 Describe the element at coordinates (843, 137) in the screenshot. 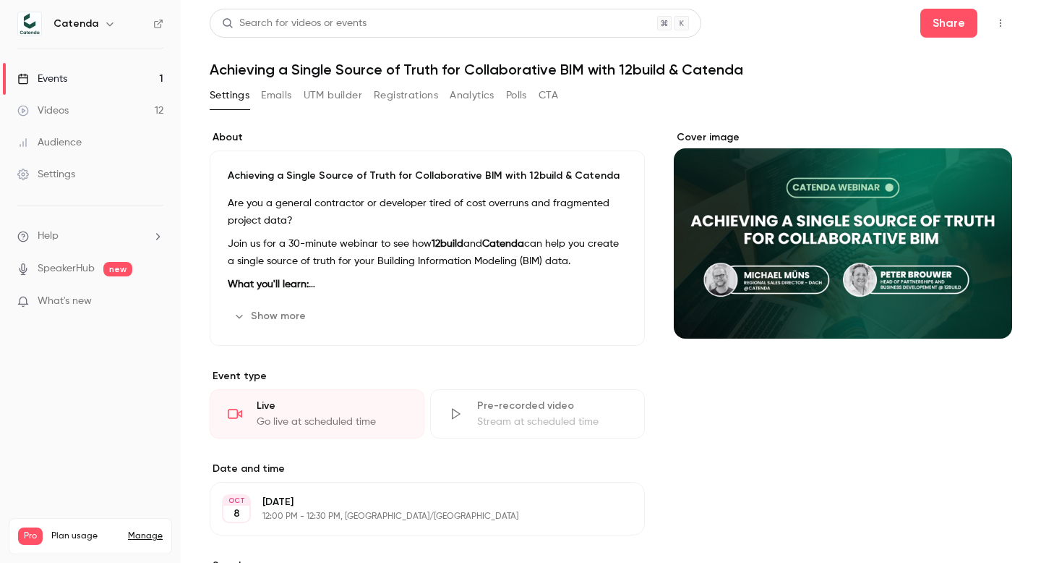

I see `label: Cover image` at that location.